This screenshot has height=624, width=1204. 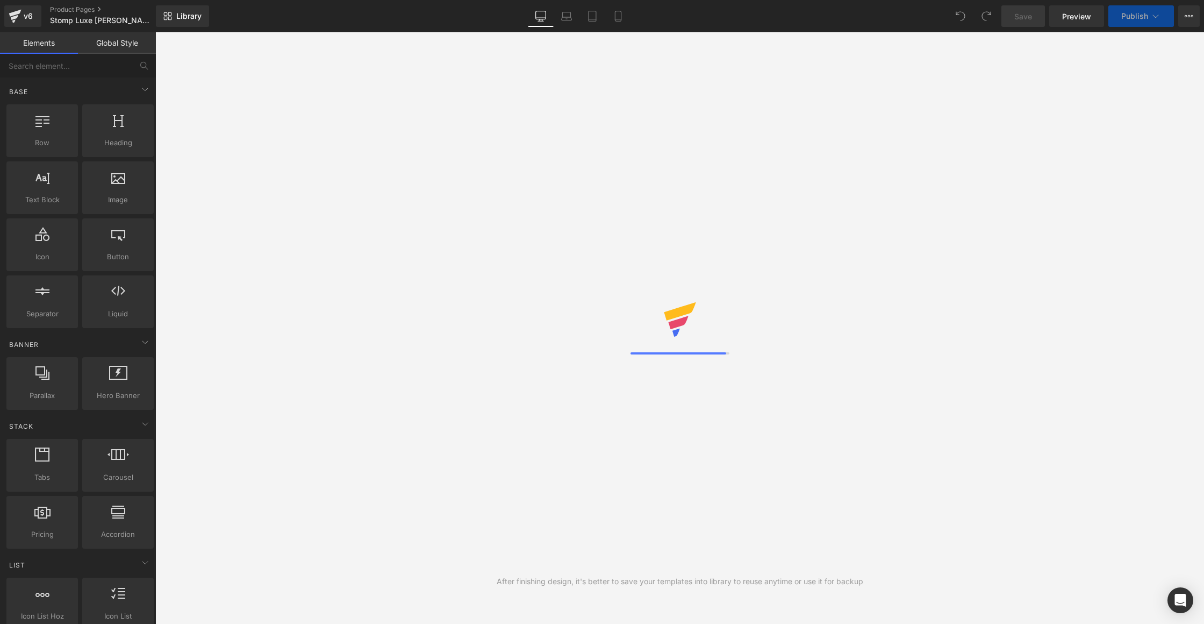 What do you see at coordinates (118, 199) in the screenshot?
I see `span: Image` at bounding box center [118, 199].